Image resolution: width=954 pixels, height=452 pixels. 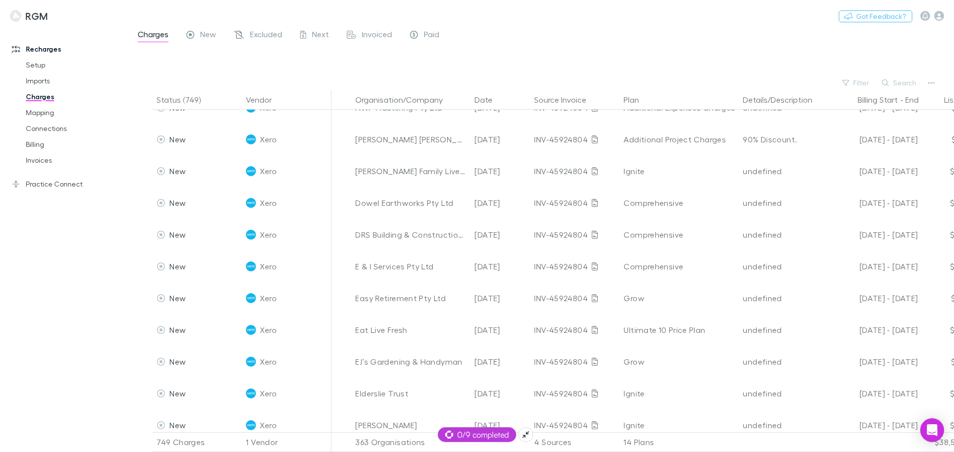 I want to click on a: Mapping, so click(x=75, y=113).